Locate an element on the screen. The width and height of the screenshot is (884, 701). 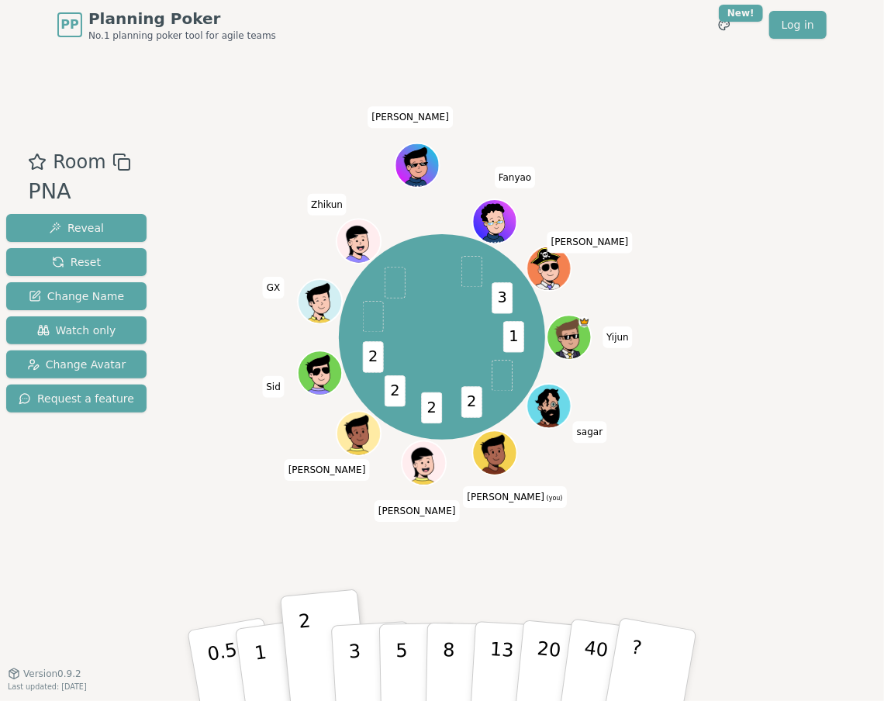
button: Version0.9.2 is located at coordinates (44, 674).